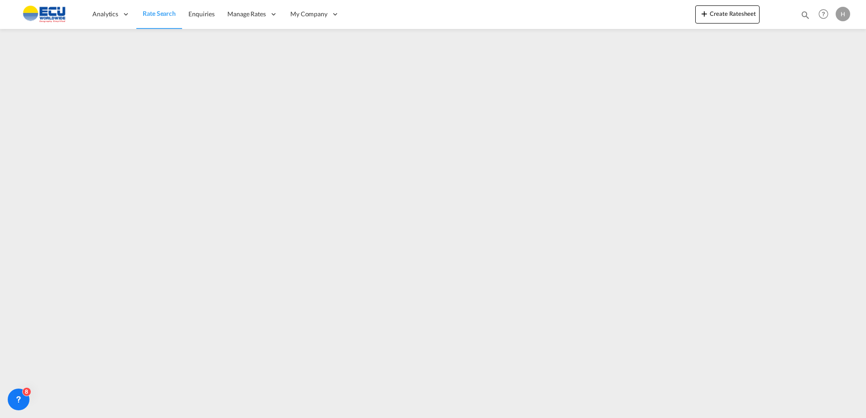 Image resolution: width=866 pixels, height=418 pixels. What do you see at coordinates (44, 14) in the screenshot?
I see `img: 6cccb1402a9411edb762cf9624ab9cda.png` at bounding box center [44, 14].